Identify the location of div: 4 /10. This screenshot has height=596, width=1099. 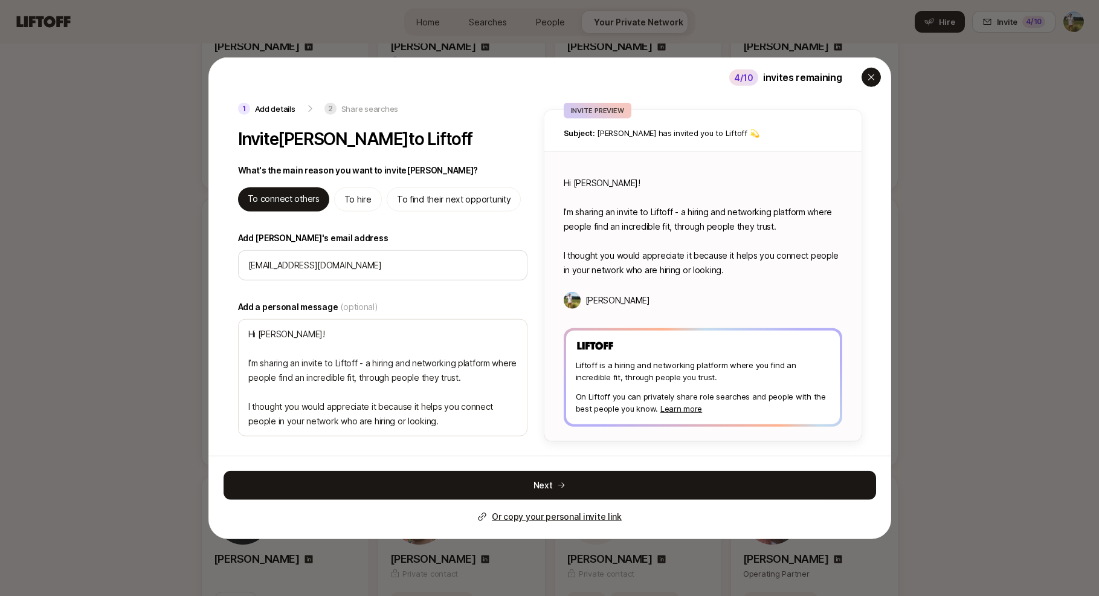
(744, 77).